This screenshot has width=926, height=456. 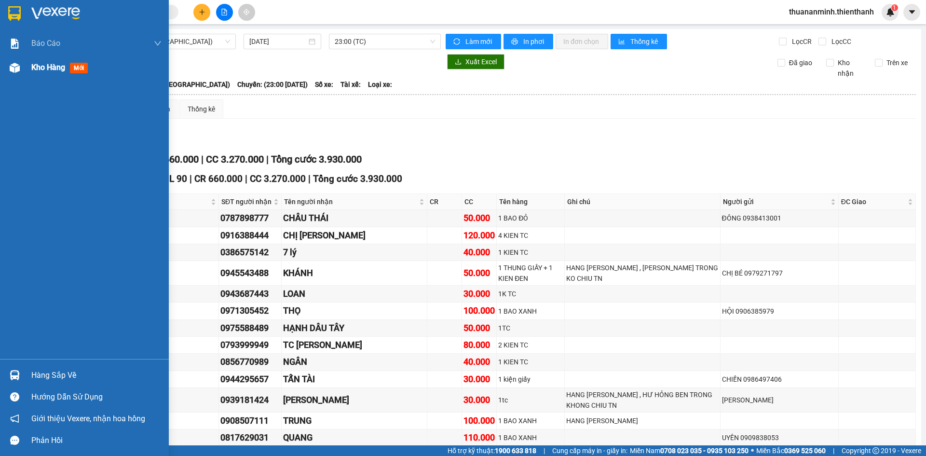 I want to click on div: Hàng sắp về, so click(x=96, y=375).